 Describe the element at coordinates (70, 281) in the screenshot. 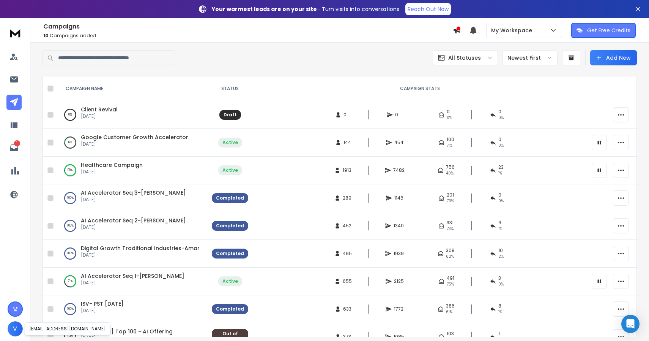

I see `p: 71 %` at that location.